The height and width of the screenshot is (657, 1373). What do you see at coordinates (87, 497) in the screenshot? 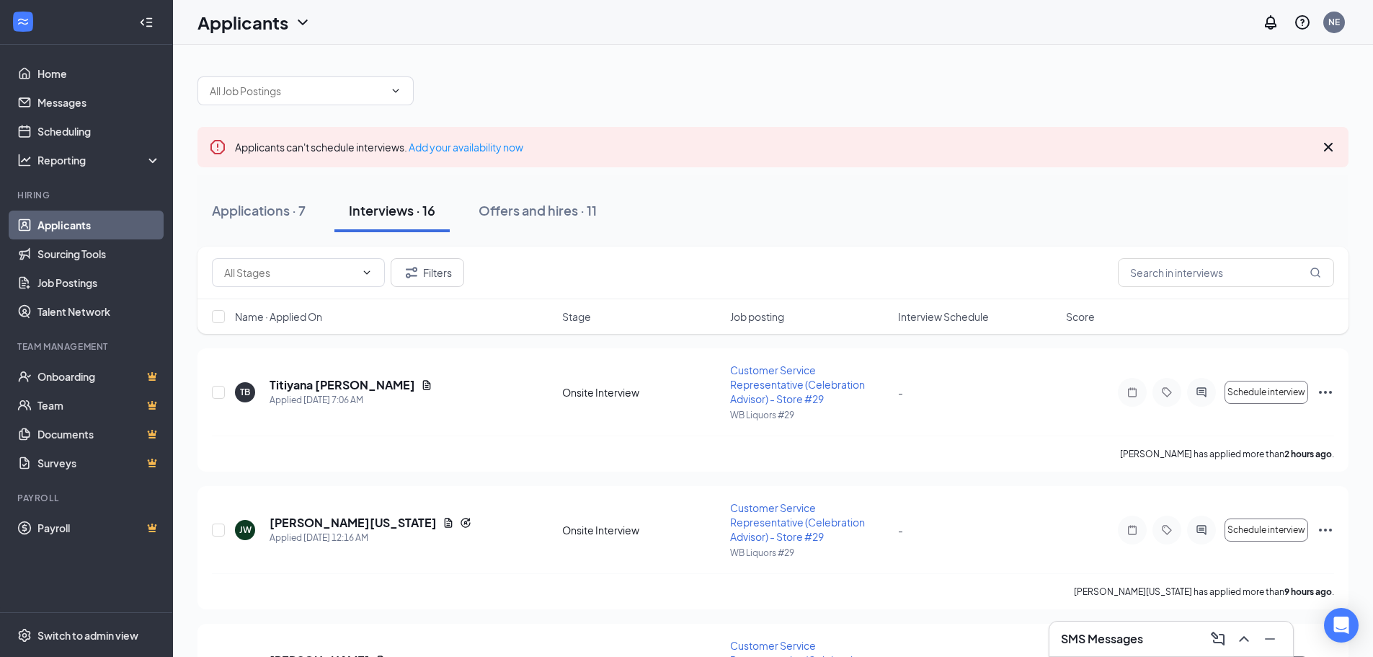
I see `div: Payroll` at bounding box center [87, 497].